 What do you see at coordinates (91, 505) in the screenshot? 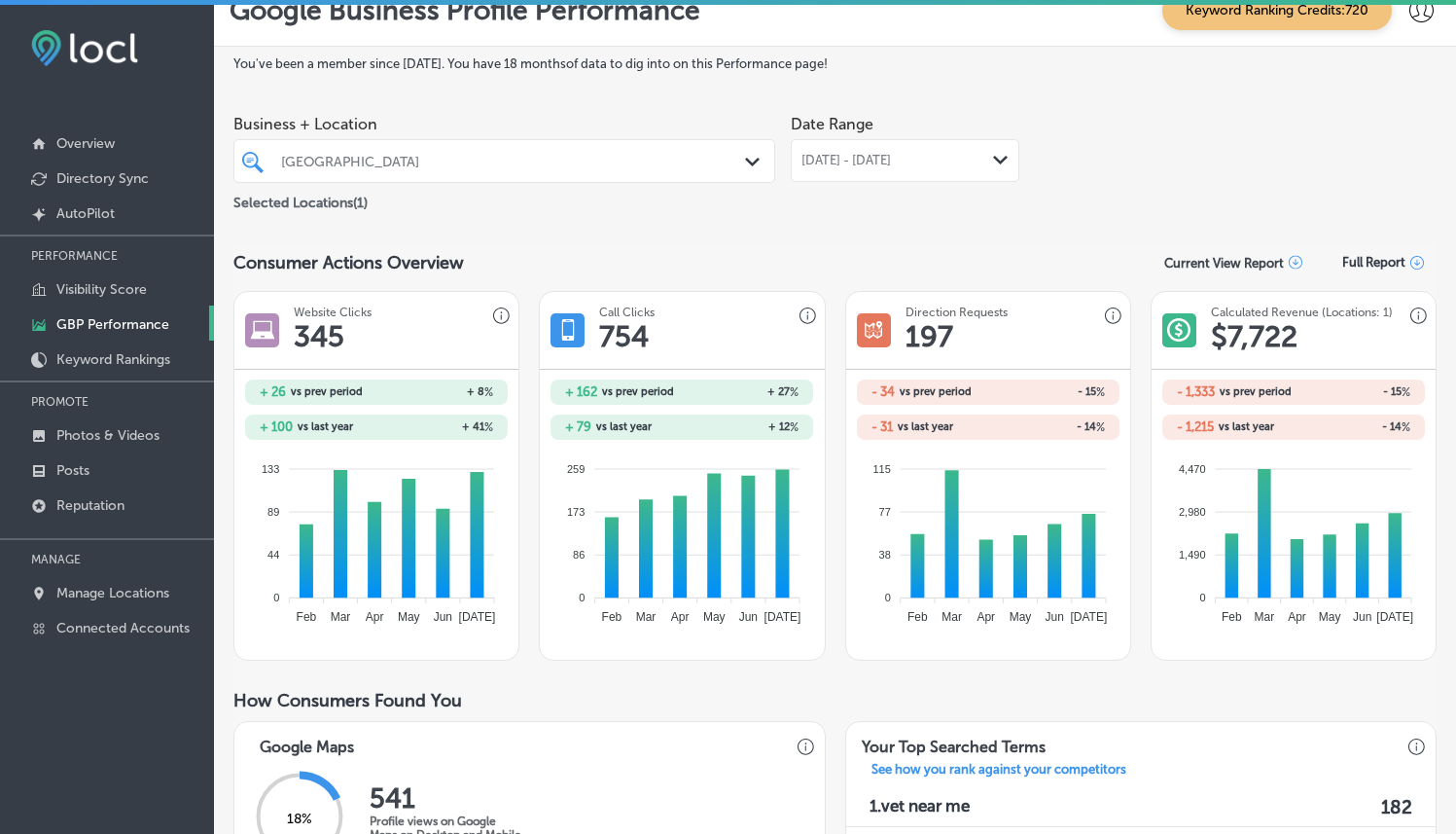
I see `p: Reputation` at bounding box center [91, 505].